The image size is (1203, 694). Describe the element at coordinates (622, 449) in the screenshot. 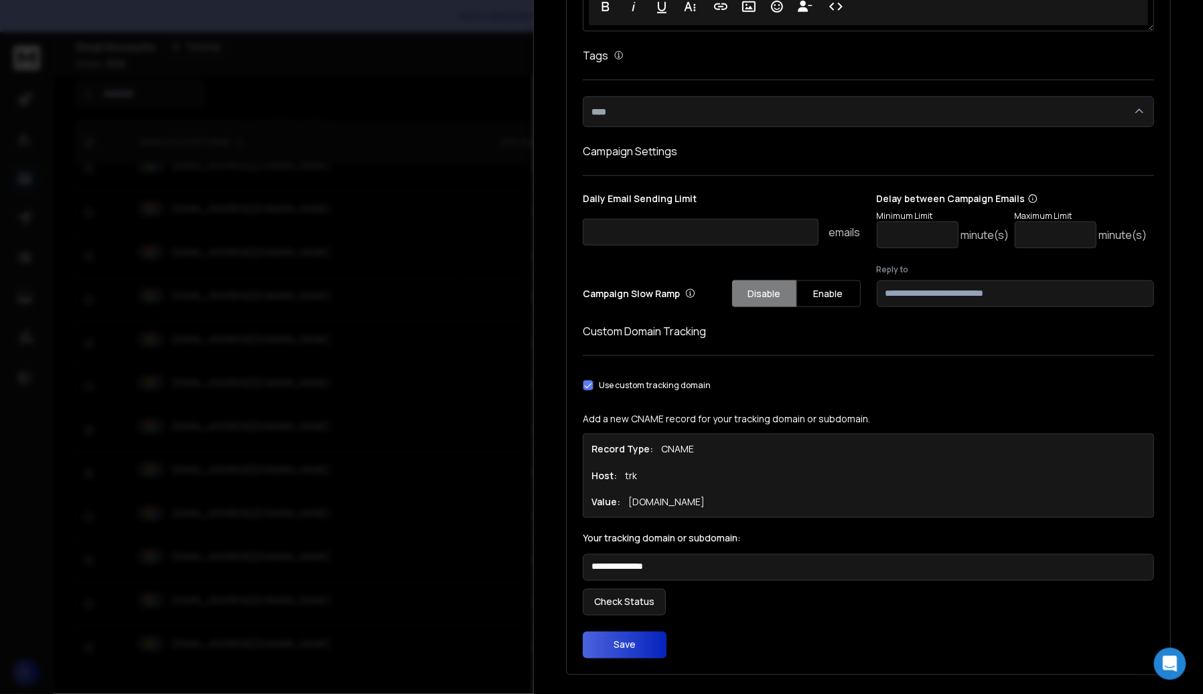

I see `h1: Record Type:` at that location.